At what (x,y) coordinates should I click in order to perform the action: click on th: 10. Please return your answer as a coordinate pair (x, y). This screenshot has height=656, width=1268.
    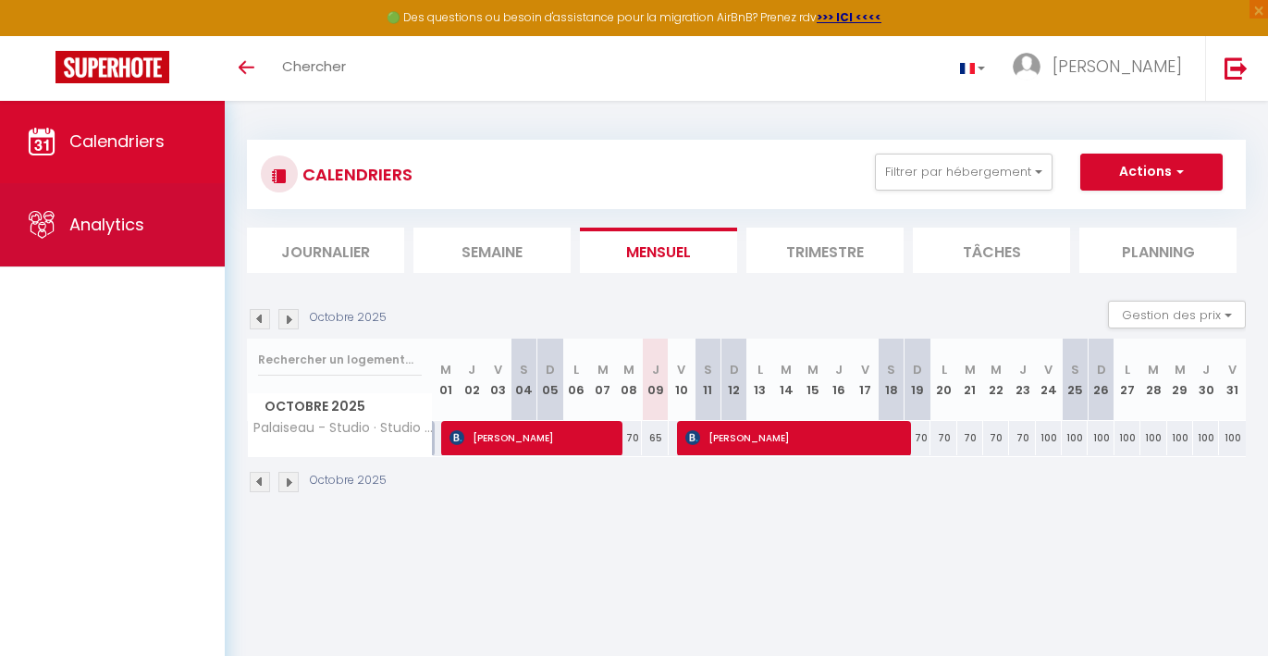
    Looking at the image, I should click on (682, 379).